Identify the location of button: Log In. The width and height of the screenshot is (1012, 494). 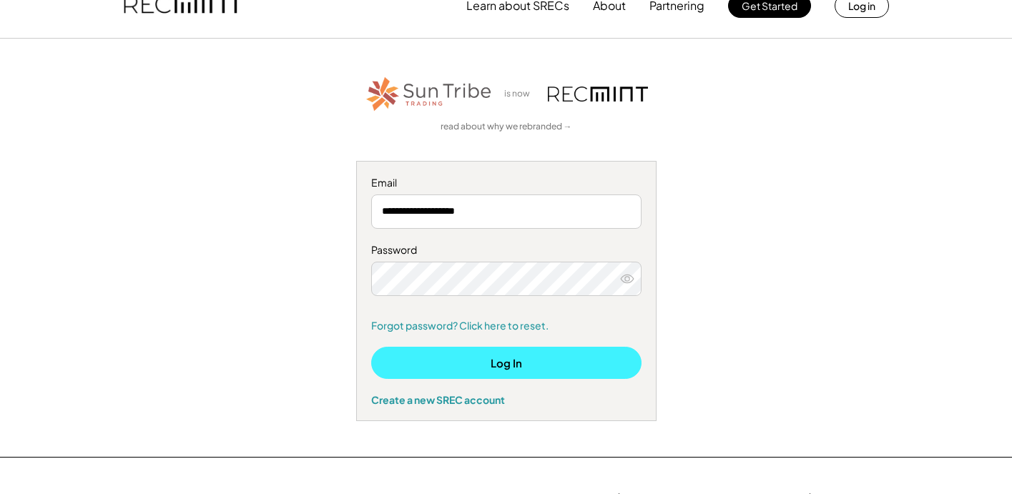
(506, 363).